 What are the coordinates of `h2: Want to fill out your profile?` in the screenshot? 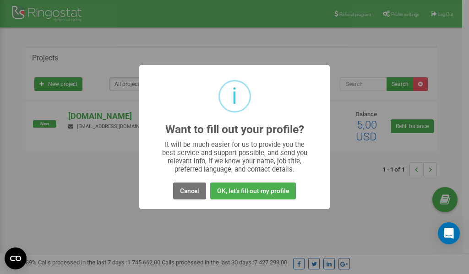 It's located at (234, 130).